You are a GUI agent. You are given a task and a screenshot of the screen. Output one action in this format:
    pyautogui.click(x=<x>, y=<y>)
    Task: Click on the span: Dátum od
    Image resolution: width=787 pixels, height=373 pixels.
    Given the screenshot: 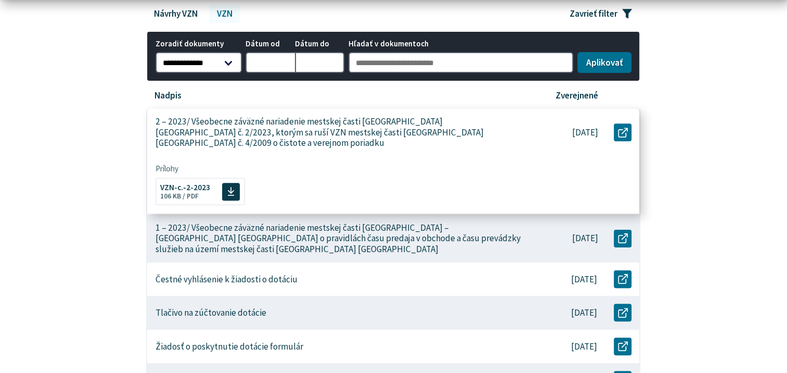 What is the action you would take?
    pyautogui.click(x=270, y=44)
    